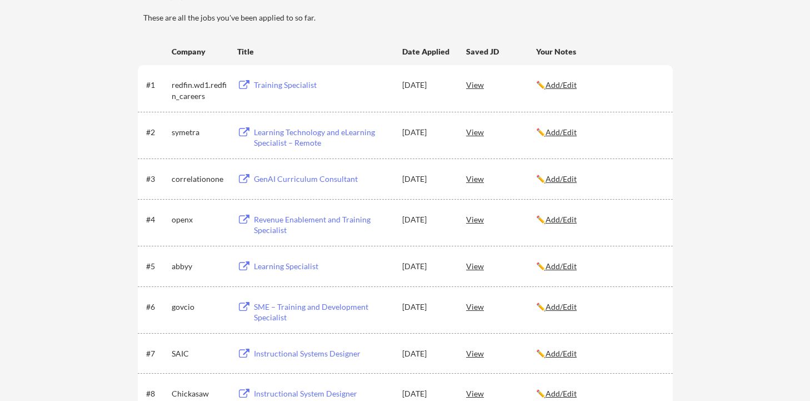  Describe the element at coordinates (501, 51) in the screenshot. I see `div: Saved JD` at that location.